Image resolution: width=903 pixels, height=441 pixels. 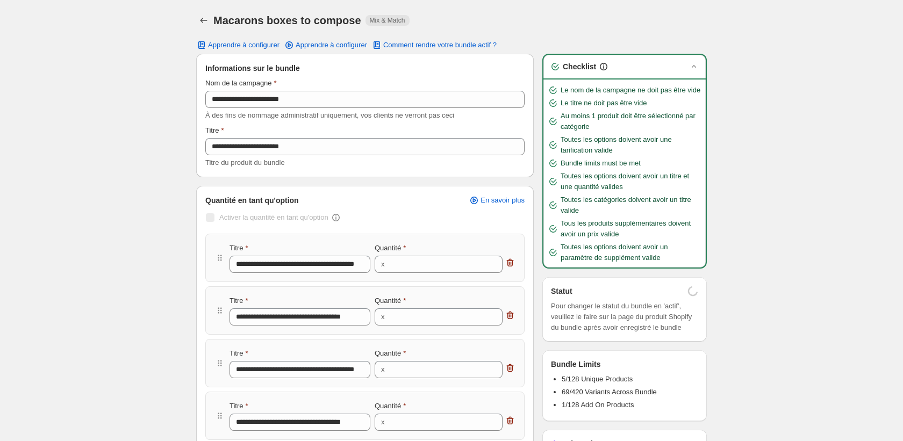 What do you see at coordinates (631, 182) in the screenshot?
I see `span: Toutes les options doivent avoir un titre et une quantité valides` at bounding box center [631, 182].